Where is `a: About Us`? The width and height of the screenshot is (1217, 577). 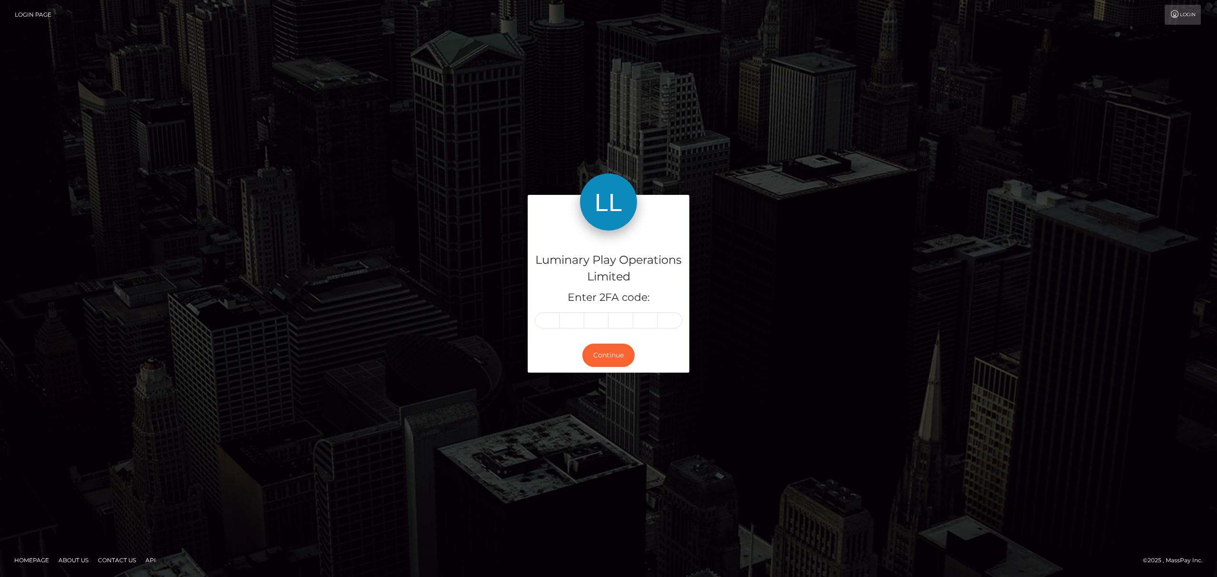
a: About Us is located at coordinates (73, 560).